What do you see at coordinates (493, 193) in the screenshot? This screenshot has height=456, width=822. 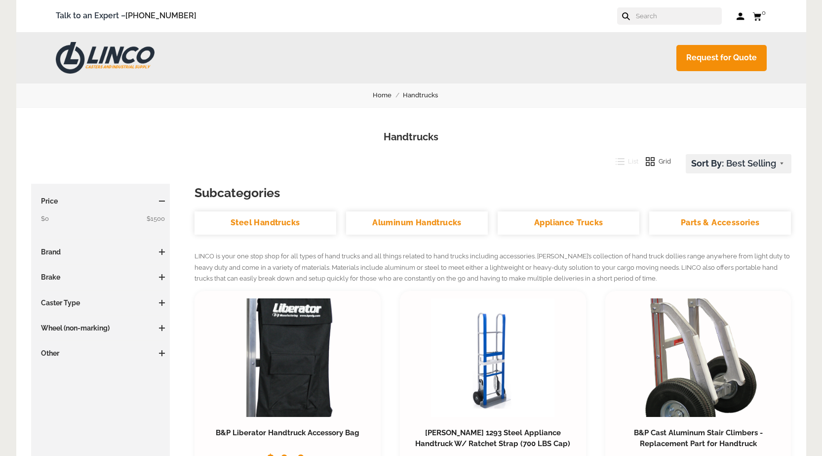 I see `h3: Subcategories` at bounding box center [493, 193].